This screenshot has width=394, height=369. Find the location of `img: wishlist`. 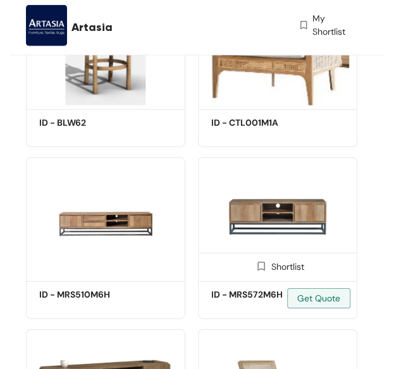

img: wishlist is located at coordinates (304, 25).